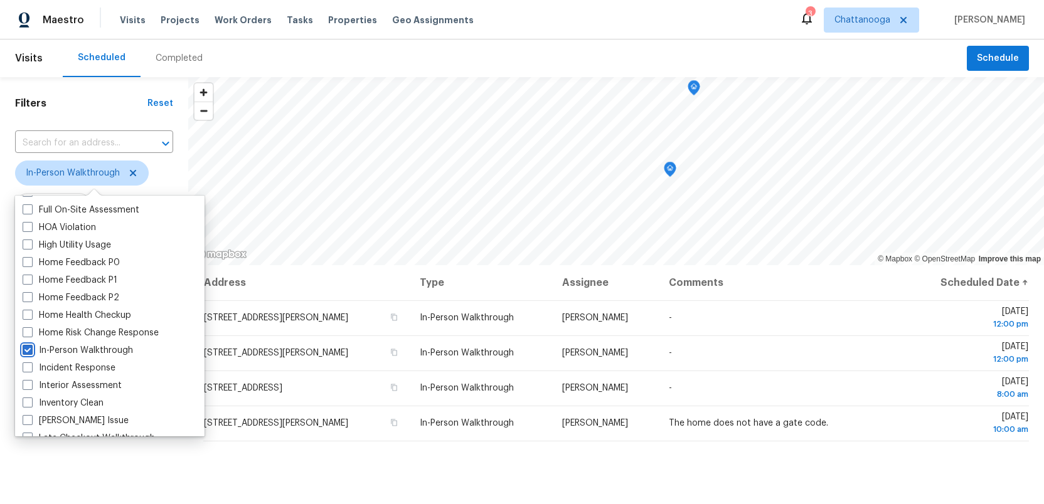 The image size is (1044, 504). I want to click on div: 3, so click(810, 14).